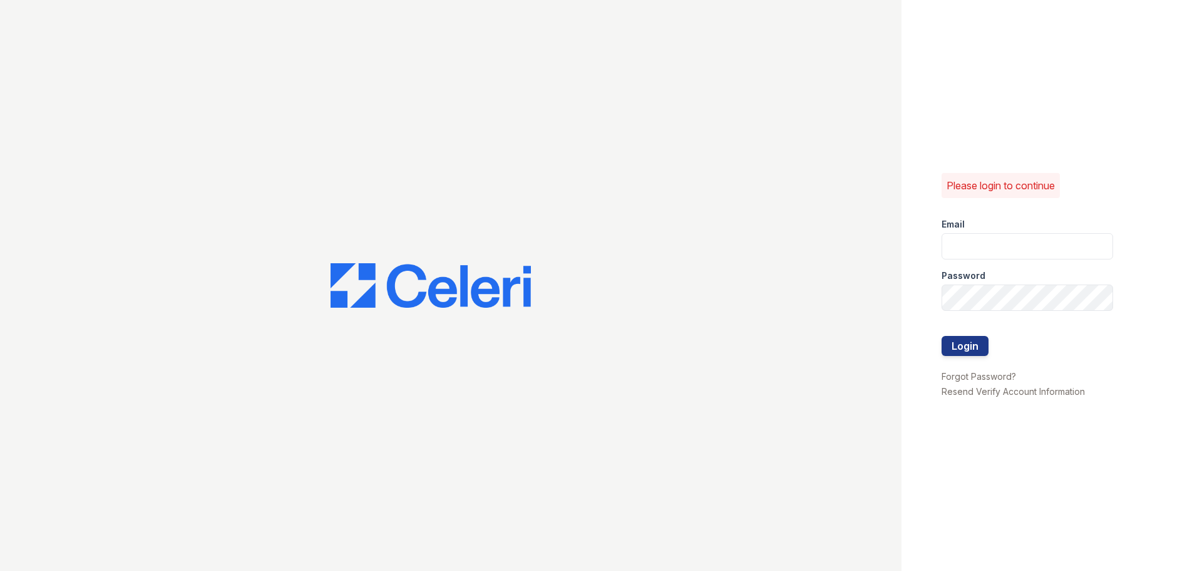  Describe the element at coordinates (953, 224) in the screenshot. I see `label: Email` at that location.